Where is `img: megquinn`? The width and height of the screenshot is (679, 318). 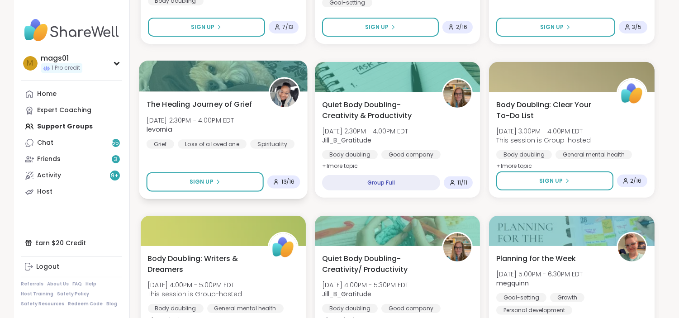 img: megquinn is located at coordinates (632, 247).